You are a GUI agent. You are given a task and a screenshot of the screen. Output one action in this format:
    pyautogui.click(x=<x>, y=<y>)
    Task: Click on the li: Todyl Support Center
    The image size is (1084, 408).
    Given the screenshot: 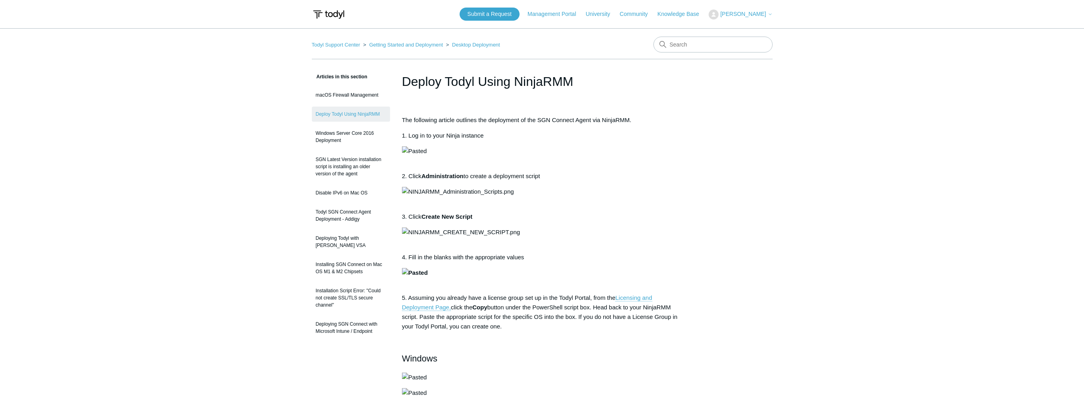 What is the action you would take?
    pyautogui.click(x=337, y=45)
    